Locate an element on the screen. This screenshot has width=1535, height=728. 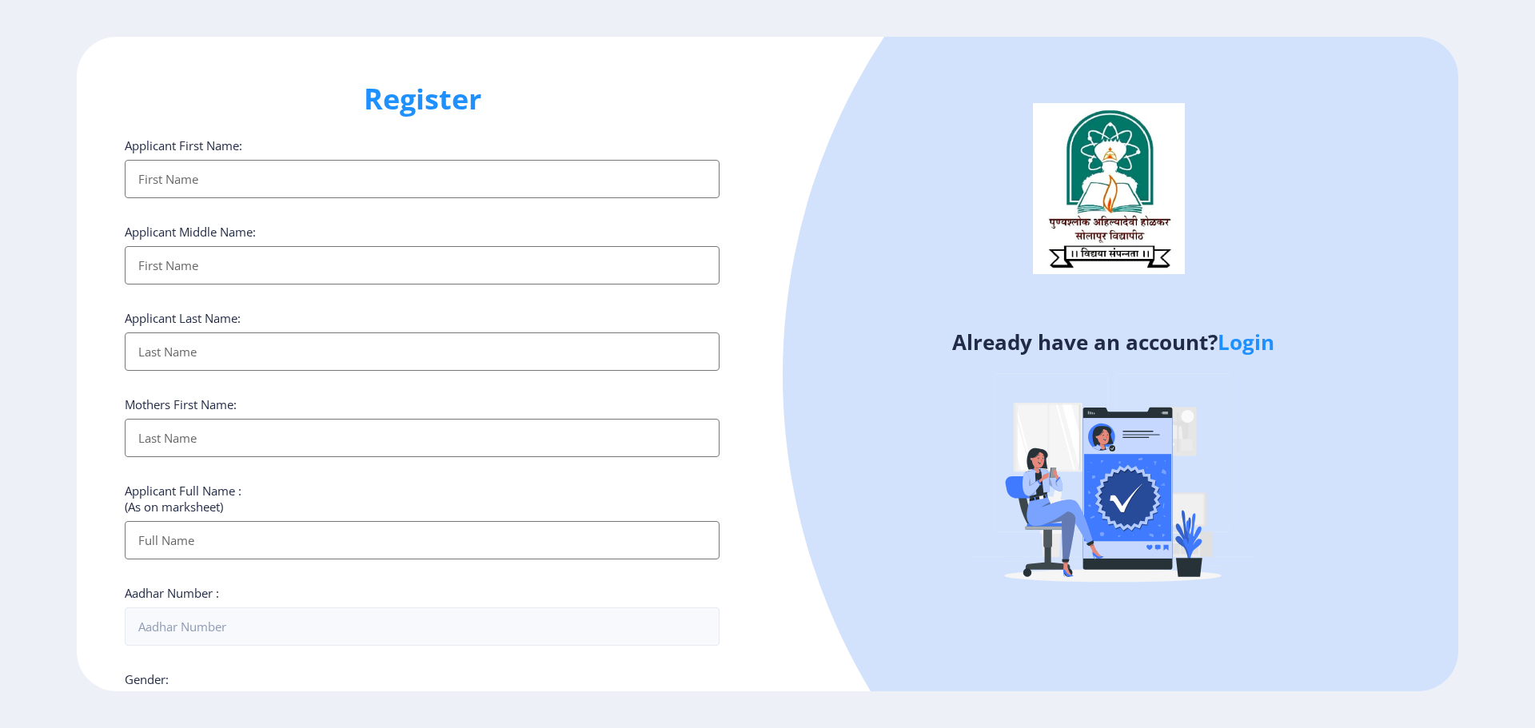
img: logo is located at coordinates (1109, 189).